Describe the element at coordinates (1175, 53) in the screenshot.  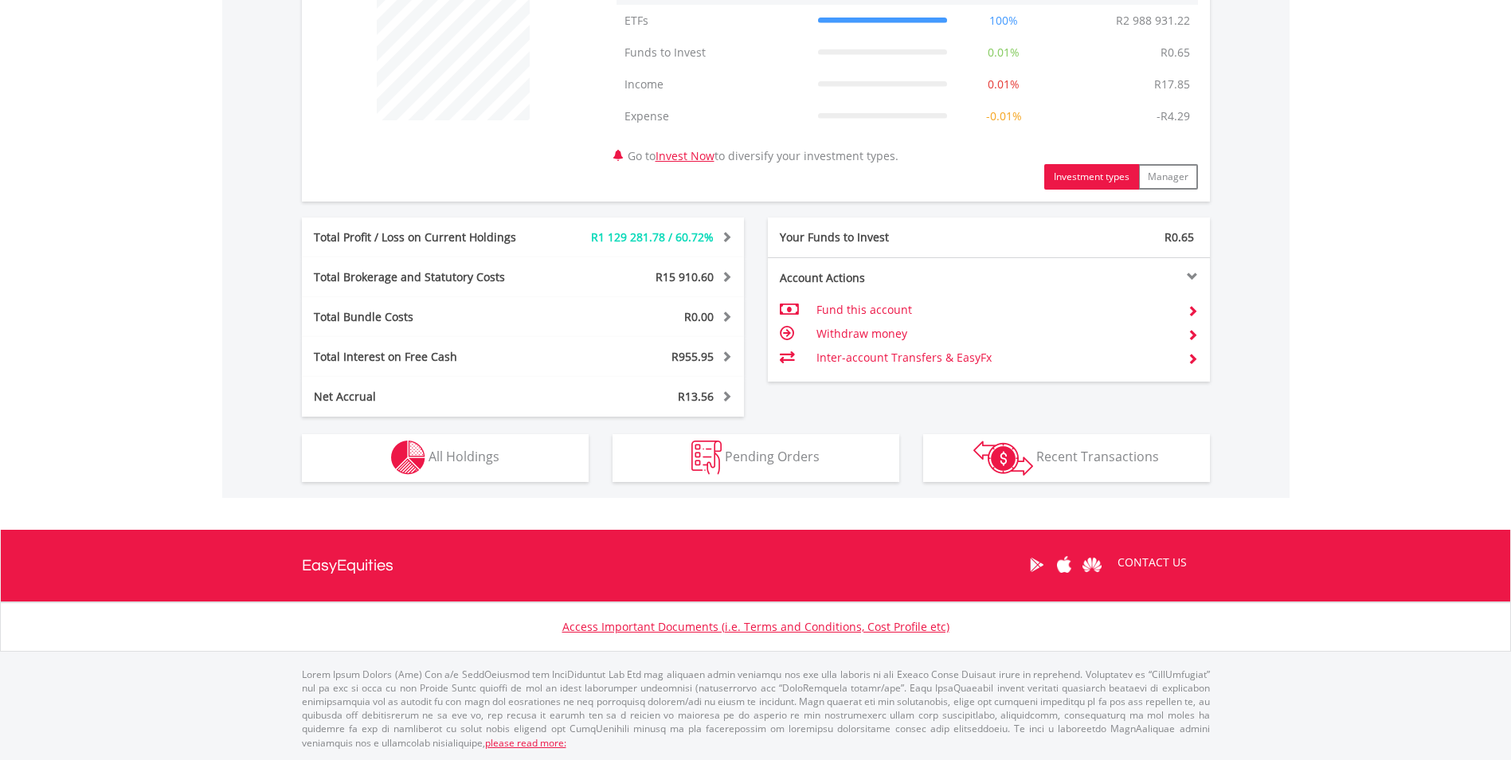
I see `td: R0.65` at that location.